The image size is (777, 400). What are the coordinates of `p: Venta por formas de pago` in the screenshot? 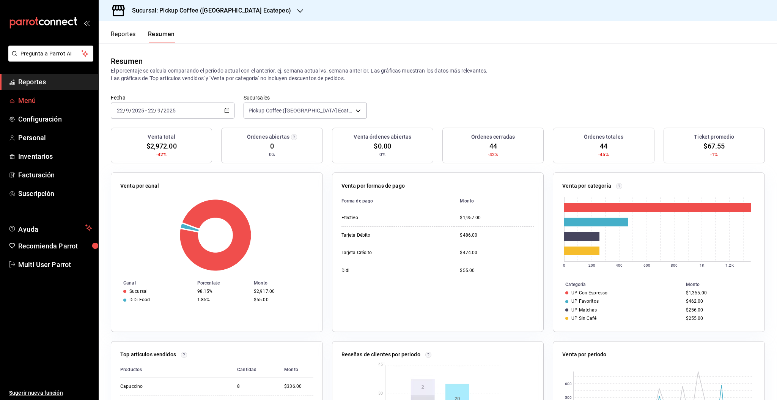 It's located at (373, 186).